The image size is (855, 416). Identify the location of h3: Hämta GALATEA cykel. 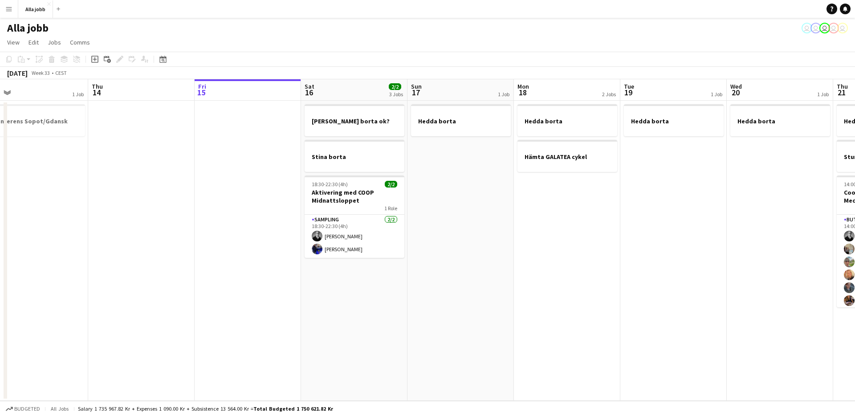
(567, 157).